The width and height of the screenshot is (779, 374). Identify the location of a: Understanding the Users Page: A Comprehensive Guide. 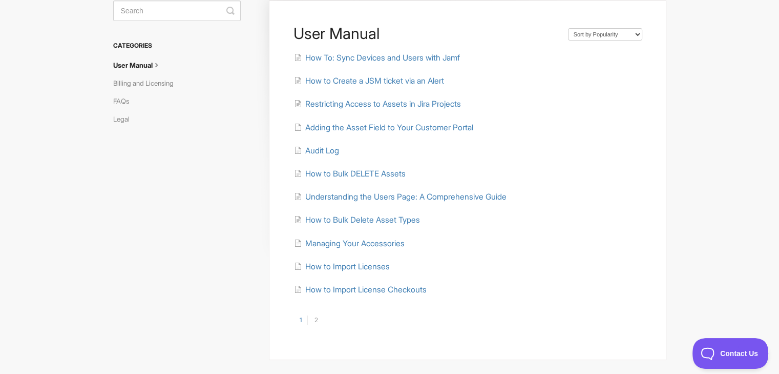
(400, 196).